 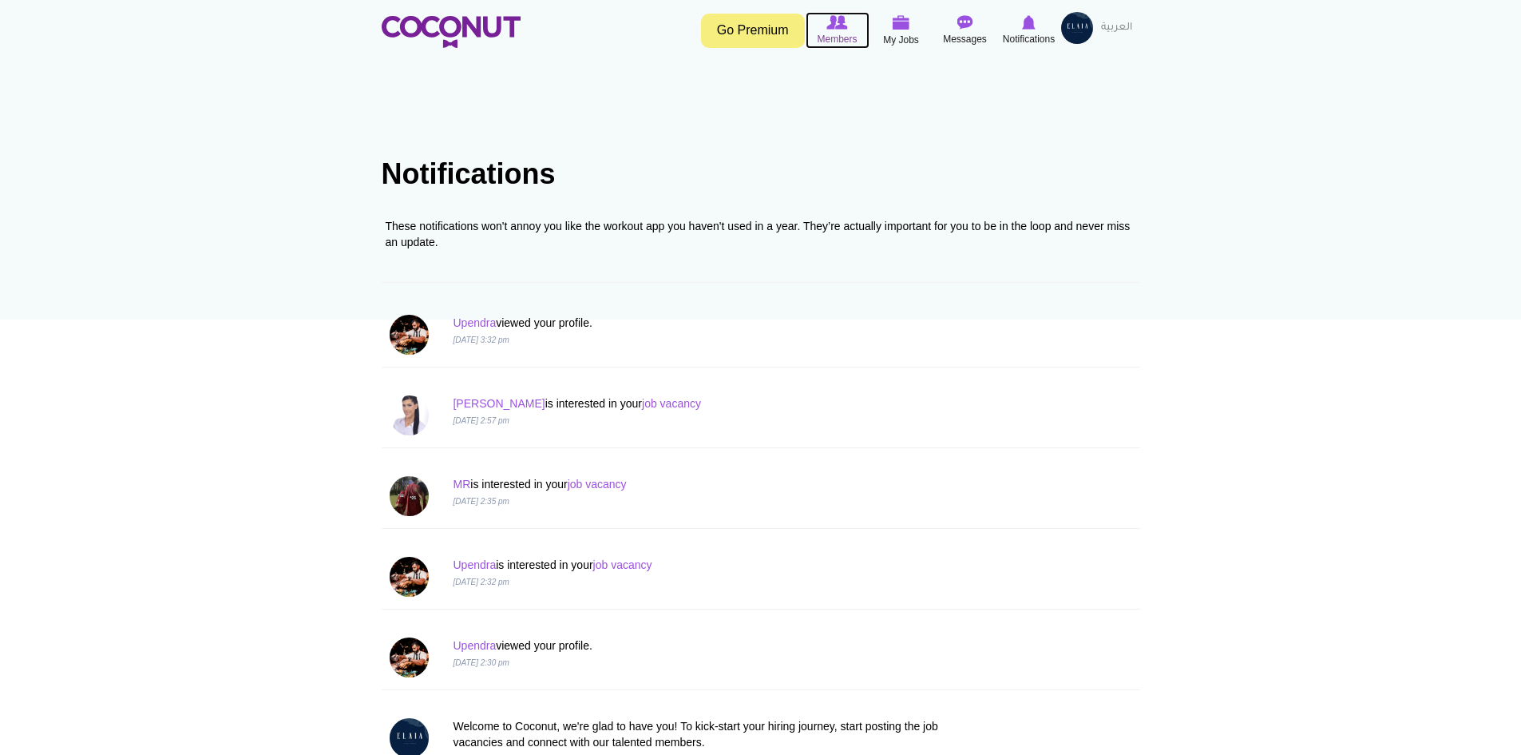 I want to click on img: Home, so click(x=451, y=32).